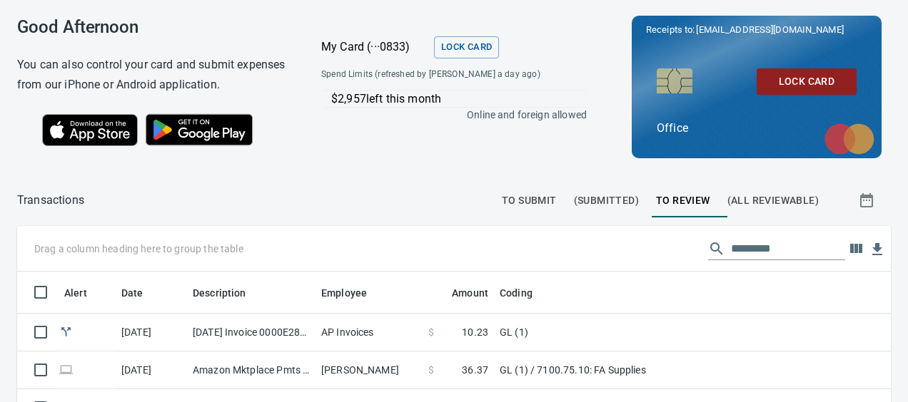 The height and width of the screenshot is (402, 908). Describe the element at coordinates (672, 333) in the screenshot. I see `td: GL (1)` at that location.